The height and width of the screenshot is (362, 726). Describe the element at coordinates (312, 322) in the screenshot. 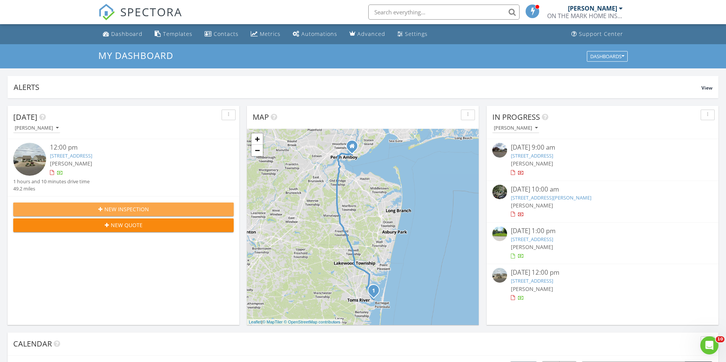

I see `a: © OpenStreetMap contributors` at that location.